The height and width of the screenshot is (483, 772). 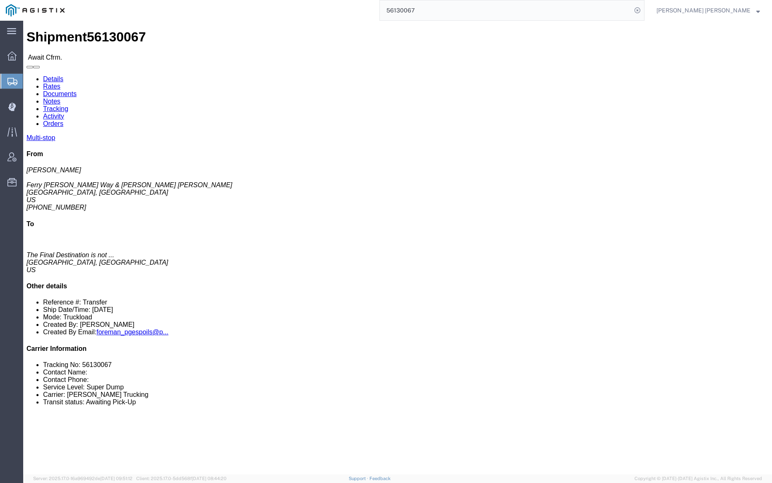 I want to click on span: Client: 2025.17.0-5dd568f, so click(x=181, y=479).